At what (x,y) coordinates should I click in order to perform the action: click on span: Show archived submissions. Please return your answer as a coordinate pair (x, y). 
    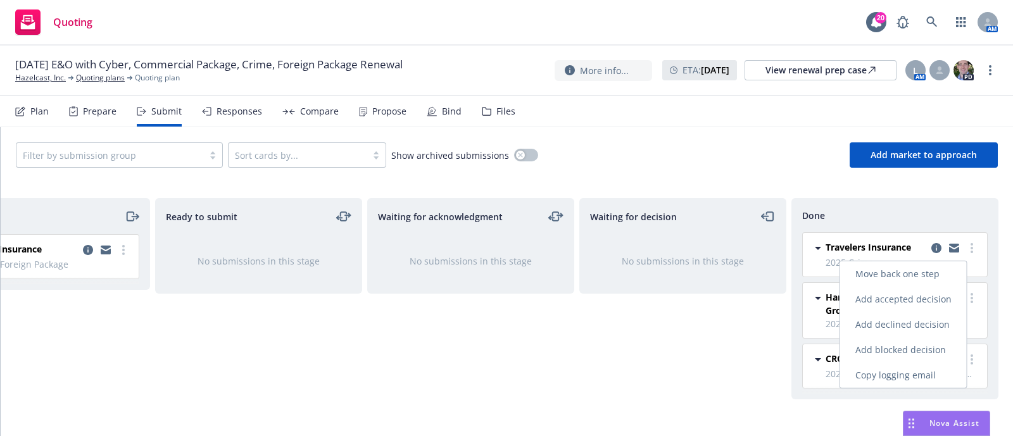
    Looking at the image, I should click on (450, 155).